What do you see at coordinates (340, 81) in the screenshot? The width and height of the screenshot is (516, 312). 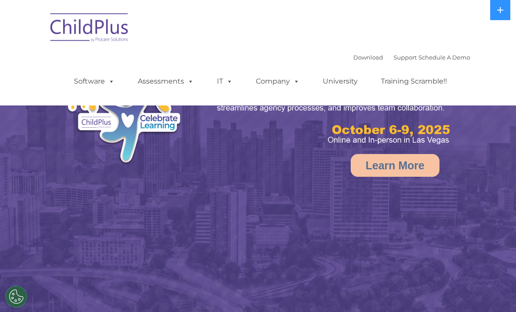 I see `a: University` at bounding box center [340, 81].